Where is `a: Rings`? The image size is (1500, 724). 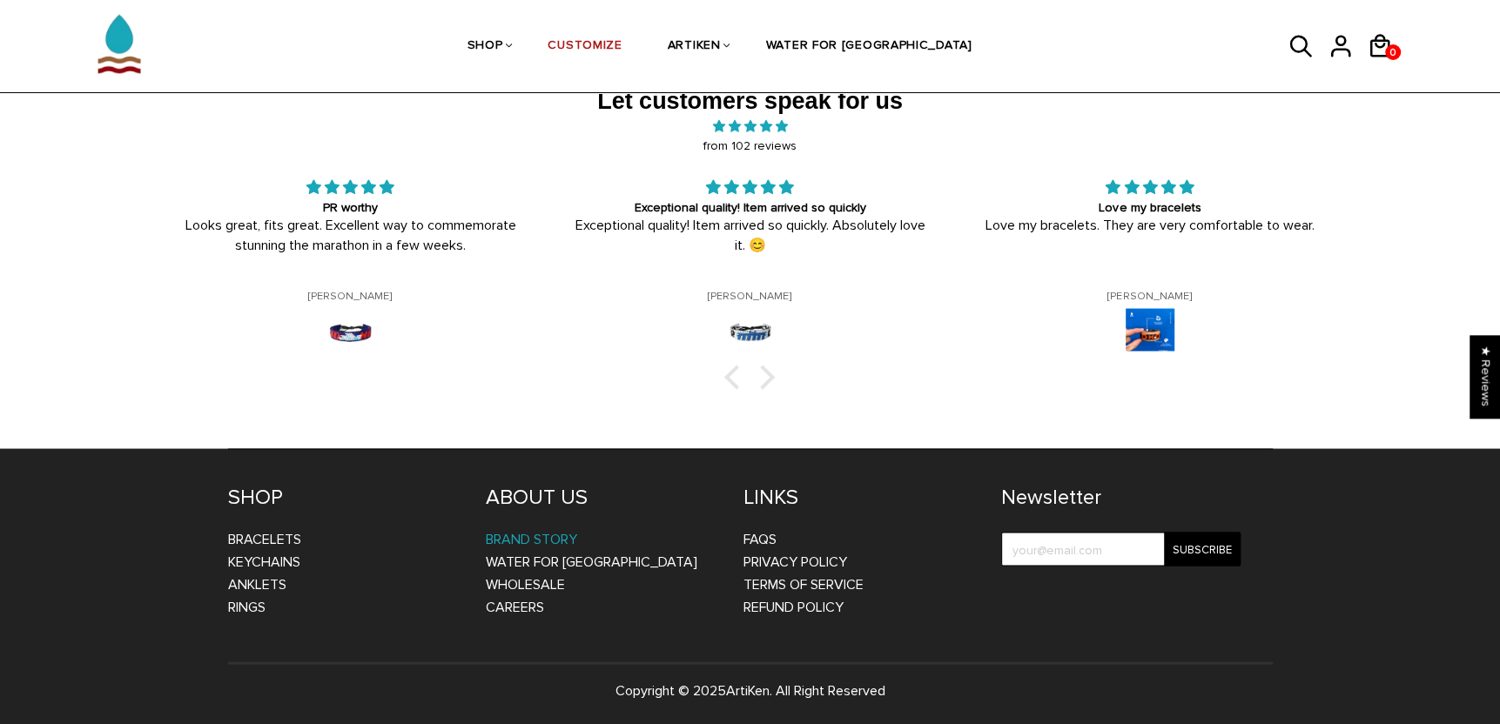
a: Rings is located at coordinates (246, 607).